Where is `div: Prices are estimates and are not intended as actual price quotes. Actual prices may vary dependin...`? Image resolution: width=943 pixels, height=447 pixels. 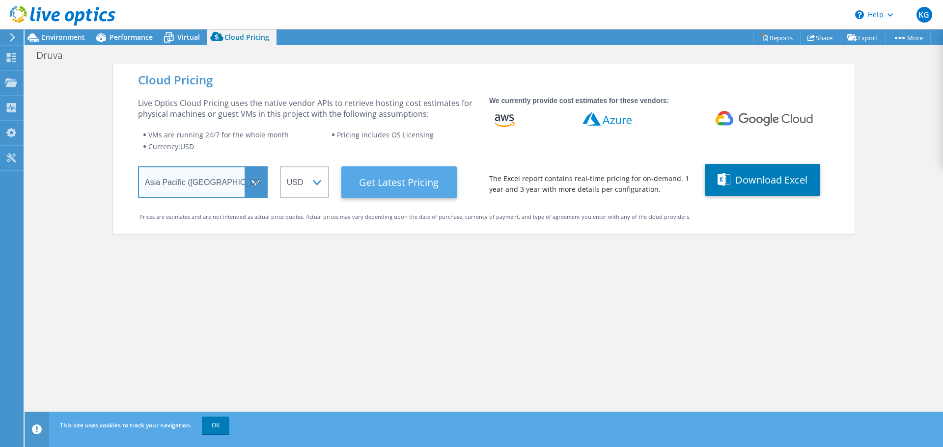 div: Prices are estimates and are not intended as actual price quotes. Actual prices may vary dependin... is located at coordinates (484, 217).